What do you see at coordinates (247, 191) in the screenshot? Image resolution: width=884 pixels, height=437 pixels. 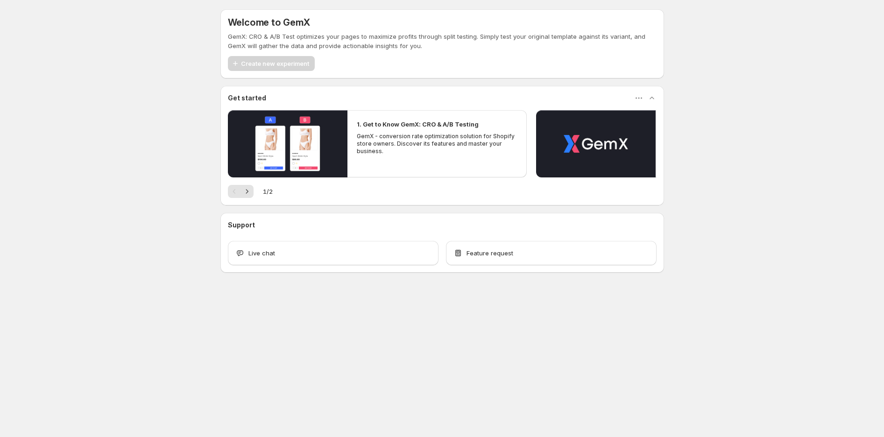 I see `button: Next` at bounding box center [247, 191].